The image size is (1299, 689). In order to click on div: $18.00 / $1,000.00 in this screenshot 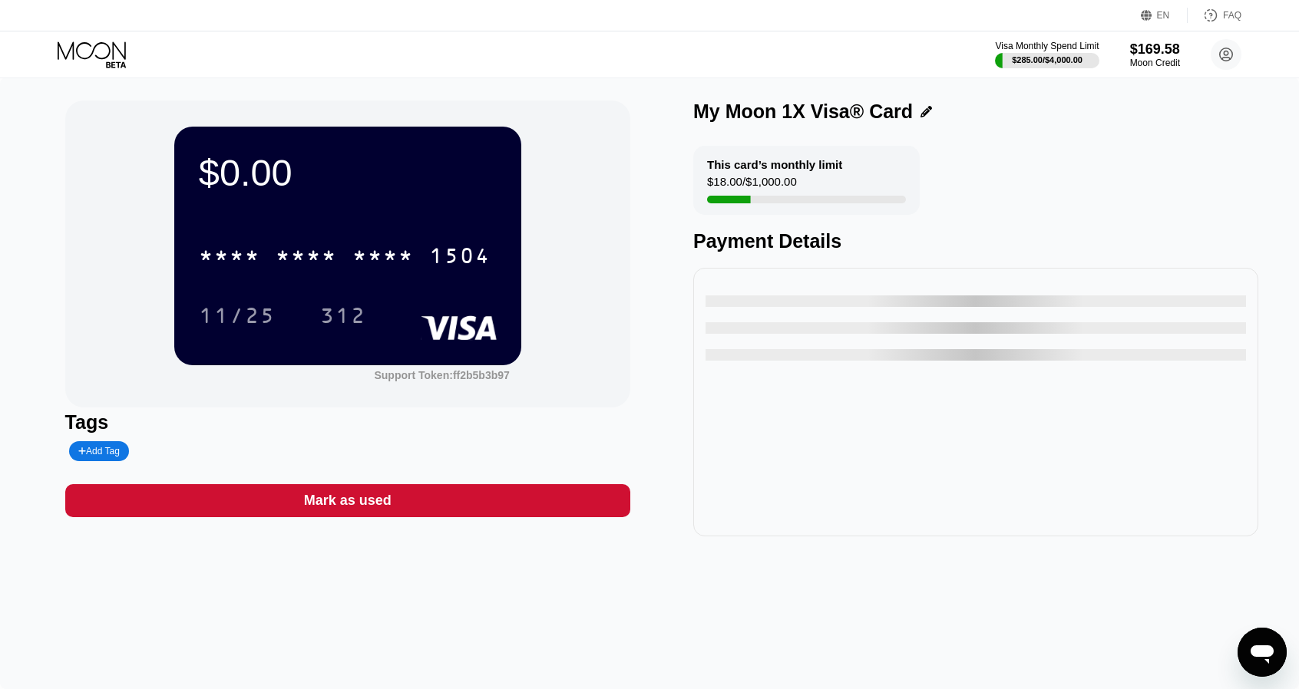, I will do `click(752, 185)`.